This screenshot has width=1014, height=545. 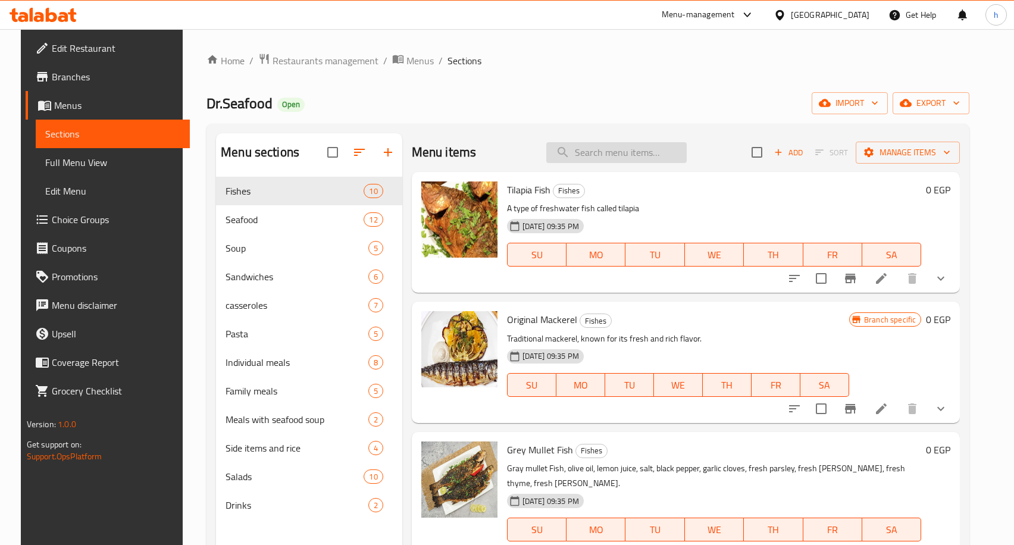 What do you see at coordinates (296, 334) in the screenshot?
I see `span: Pasta` at bounding box center [296, 334].